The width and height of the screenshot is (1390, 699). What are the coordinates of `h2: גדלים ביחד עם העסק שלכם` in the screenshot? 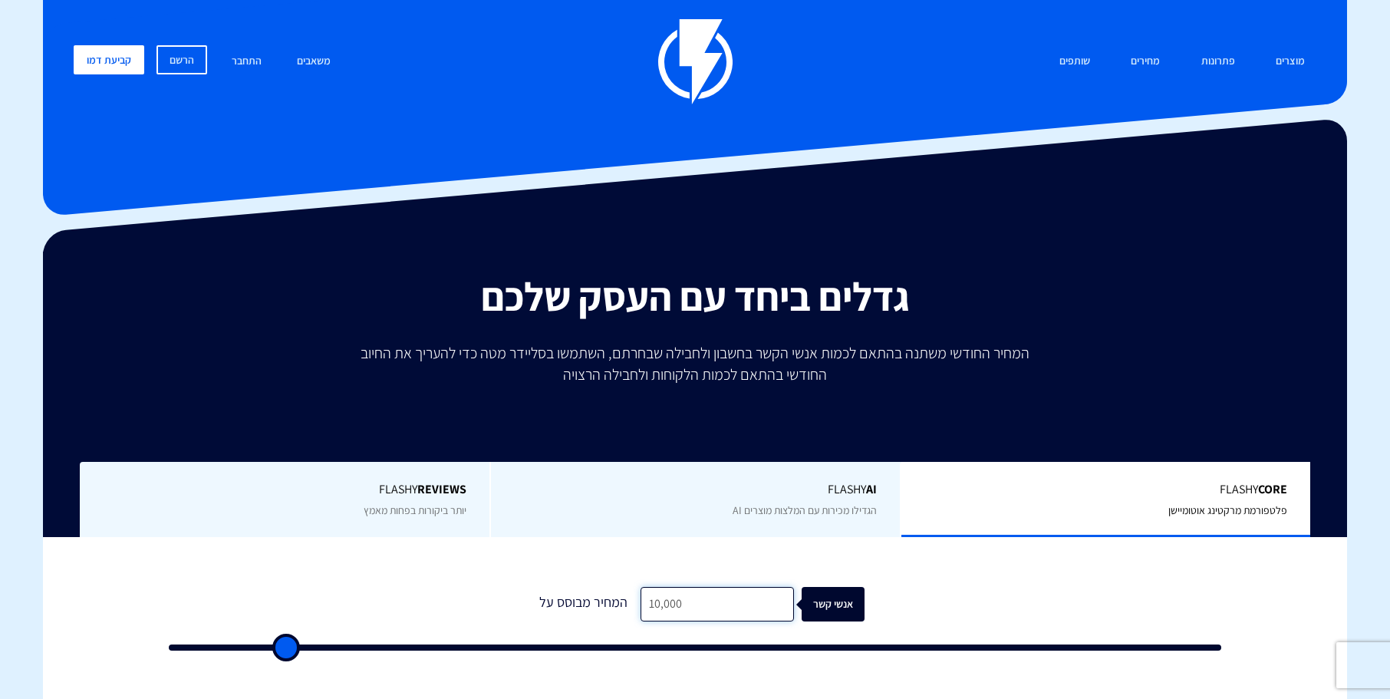 It's located at (695, 296).